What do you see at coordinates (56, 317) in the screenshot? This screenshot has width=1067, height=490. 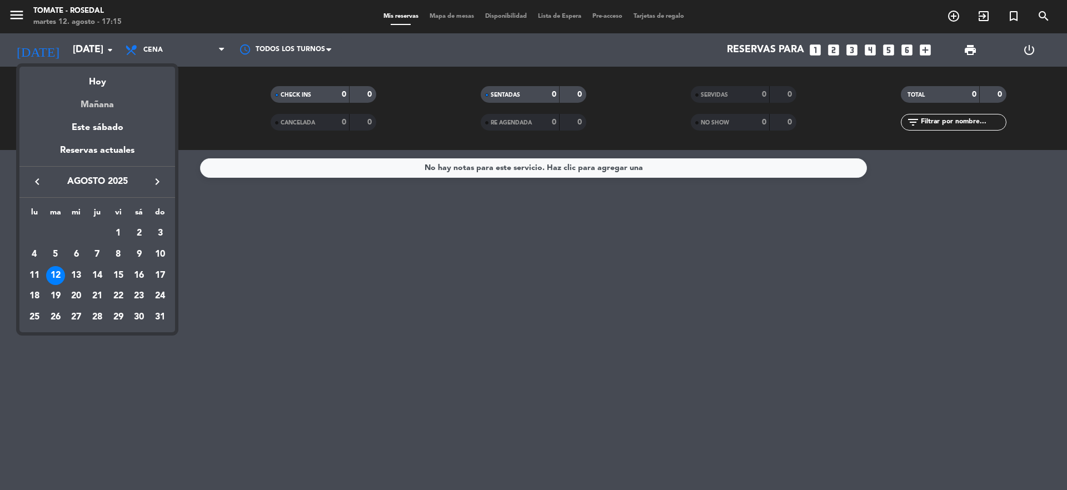 I see `td: 26 de agosto de 2025` at bounding box center [56, 317].